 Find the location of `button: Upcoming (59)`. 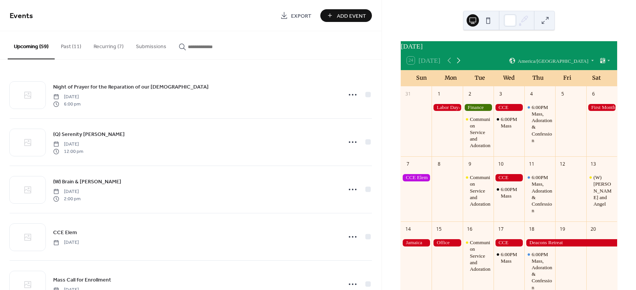

button: Upcoming (59) is located at coordinates (31, 45).